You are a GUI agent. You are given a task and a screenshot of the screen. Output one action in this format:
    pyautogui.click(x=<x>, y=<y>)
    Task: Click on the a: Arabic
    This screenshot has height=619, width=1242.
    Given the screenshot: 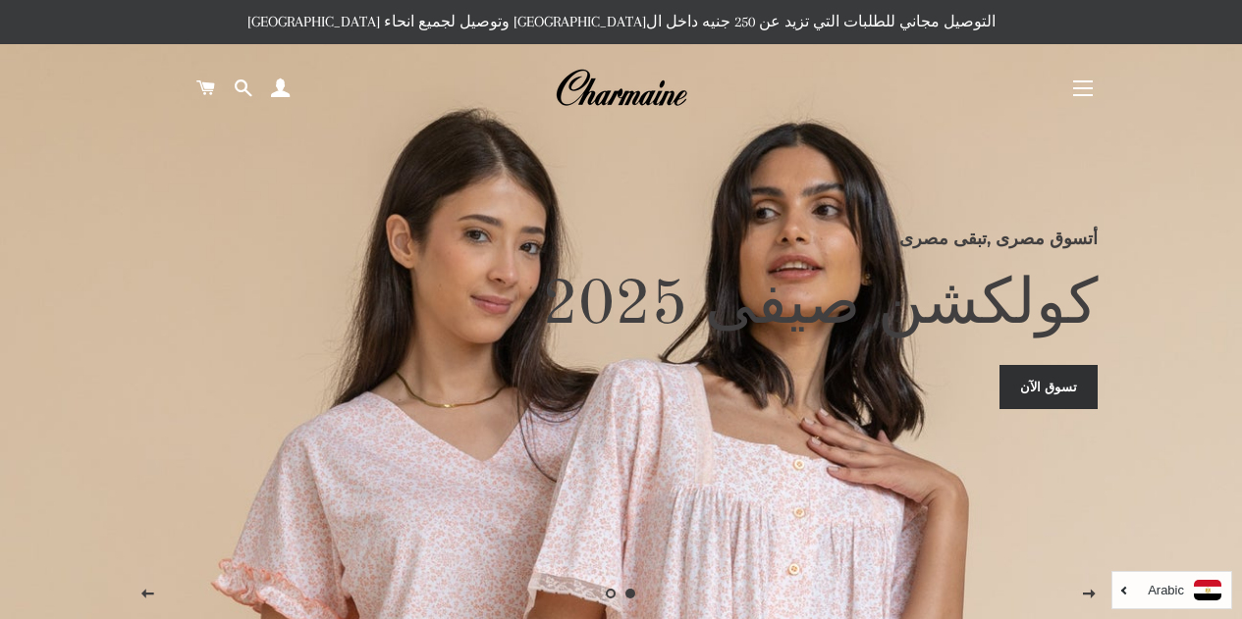 What is the action you would take?
    pyautogui.click(x=1171, y=590)
    